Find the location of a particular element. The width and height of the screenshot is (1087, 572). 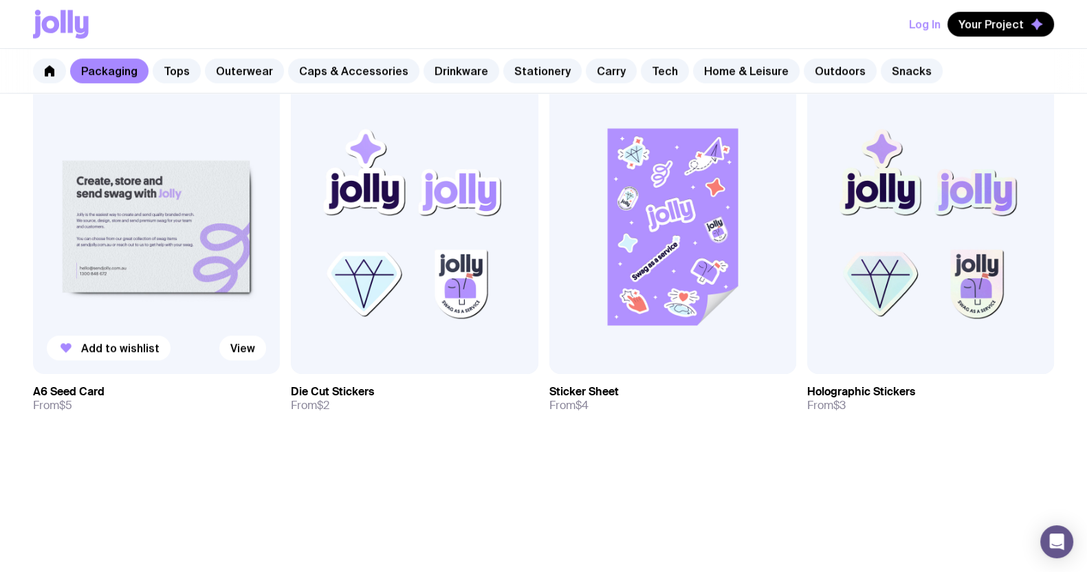

button: Log In is located at coordinates (924, 24).